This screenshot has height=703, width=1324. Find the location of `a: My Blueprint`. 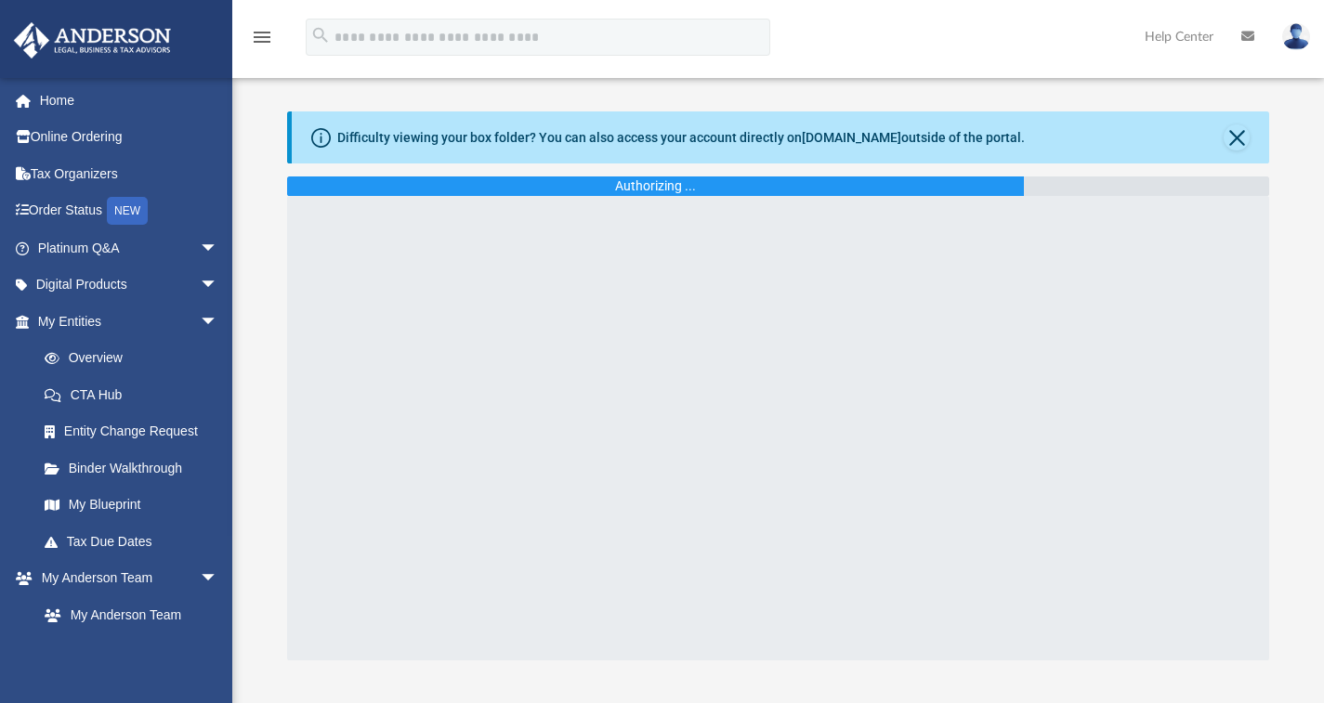

a: My Blueprint is located at coordinates (131, 505).